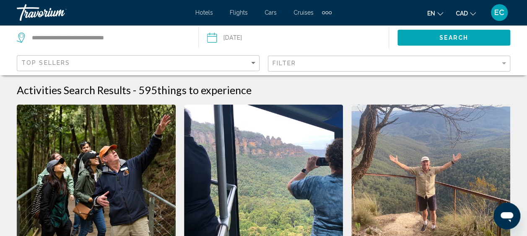 The image size is (527, 236). What do you see at coordinates (304, 13) in the screenshot?
I see `span: Cruises` at bounding box center [304, 13].